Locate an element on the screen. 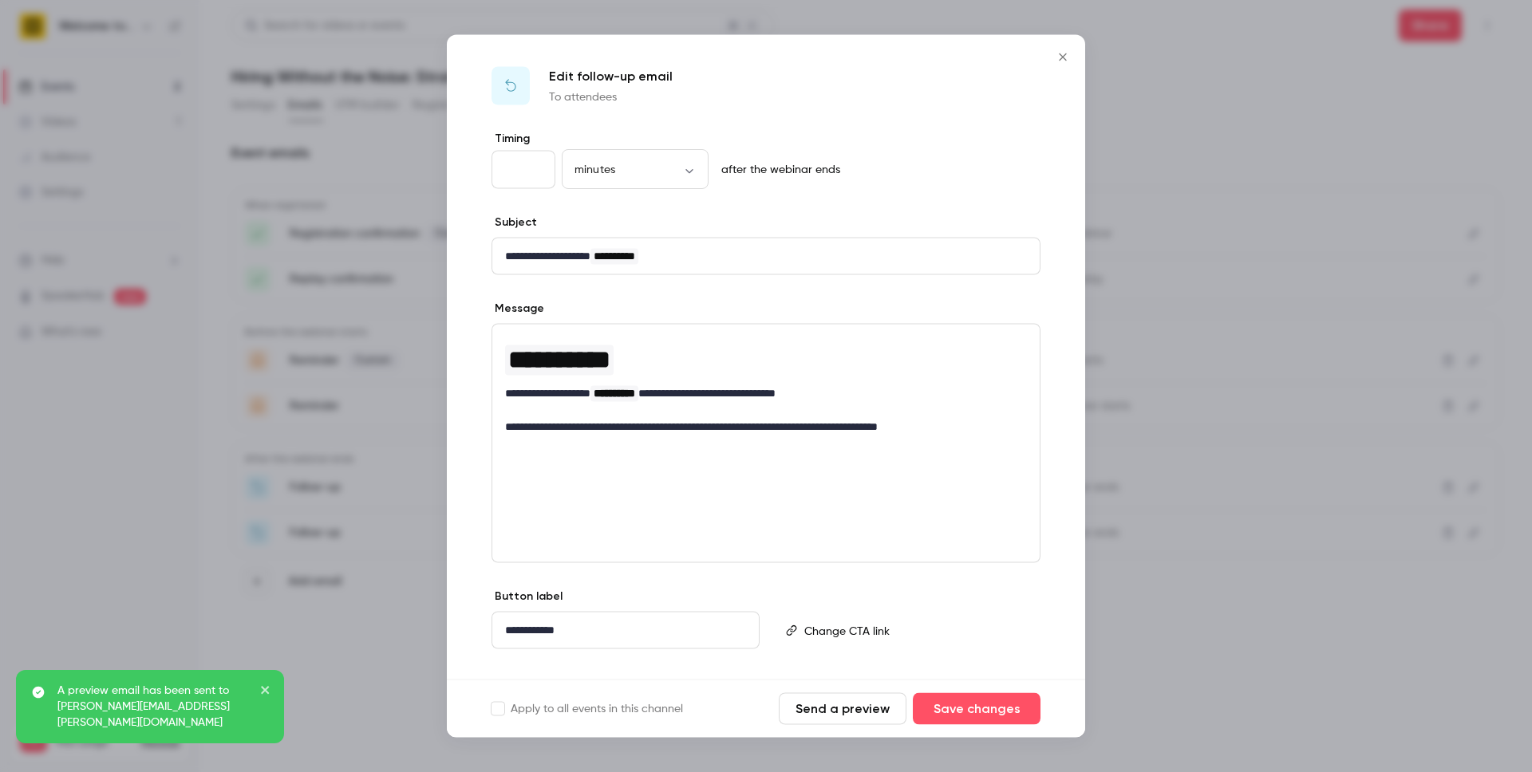 The image size is (1532, 772). button: Close is located at coordinates (1063, 57).